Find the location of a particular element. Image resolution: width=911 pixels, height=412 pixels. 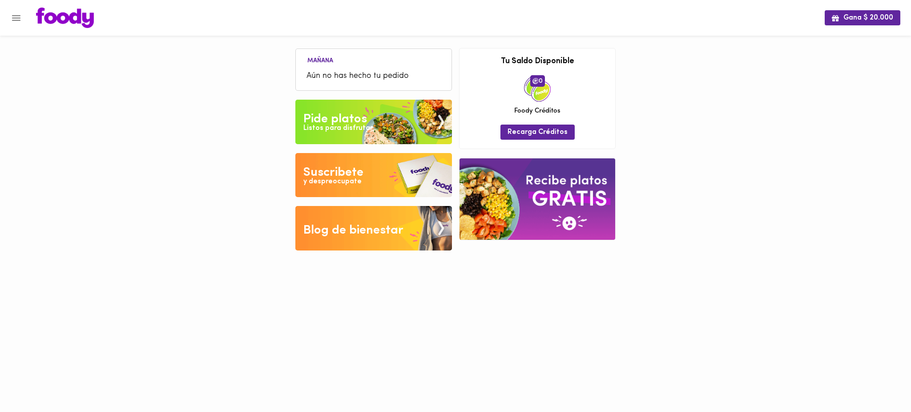

img: Pide un Platos is located at coordinates (374, 122).